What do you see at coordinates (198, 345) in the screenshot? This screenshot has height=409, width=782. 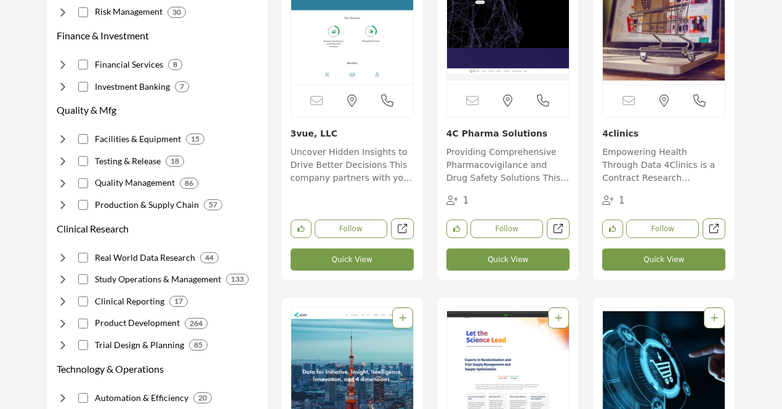 I see `div: 85 Results For Trial Design & Planning` at bounding box center [198, 345].